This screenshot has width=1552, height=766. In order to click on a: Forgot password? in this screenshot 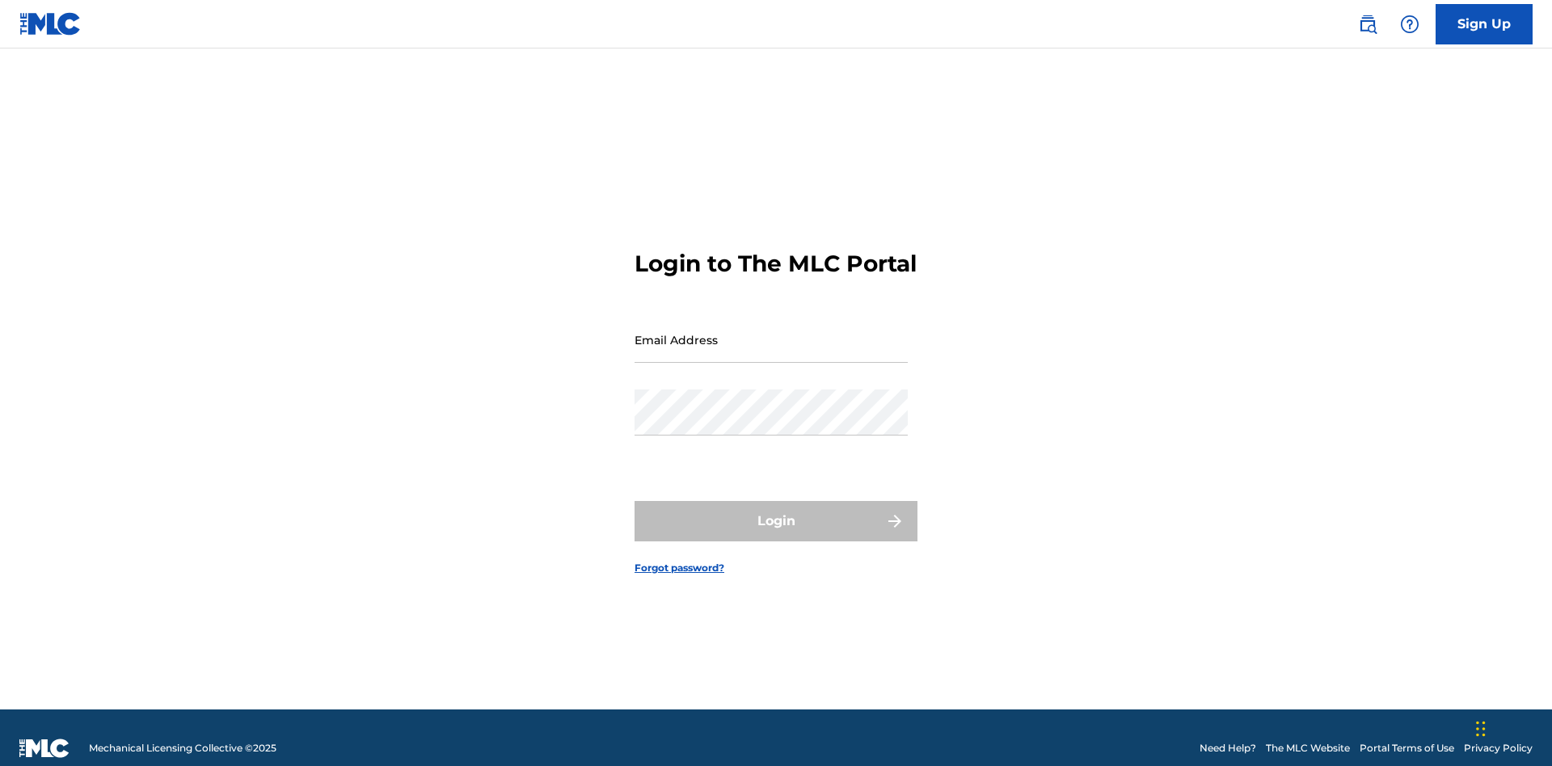, I will do `click(679, 568)`.